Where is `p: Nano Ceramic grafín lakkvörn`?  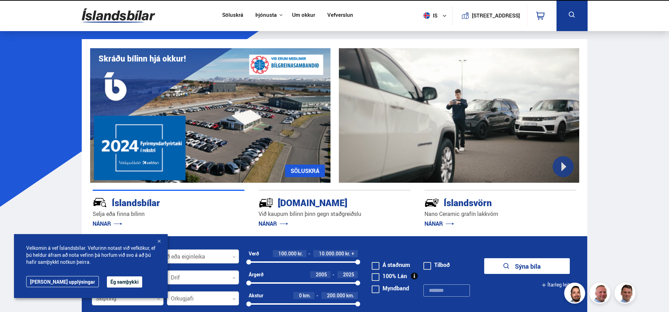
p: Nano Ceramic grafín lakkvörn is located at coordinates (500, 214).